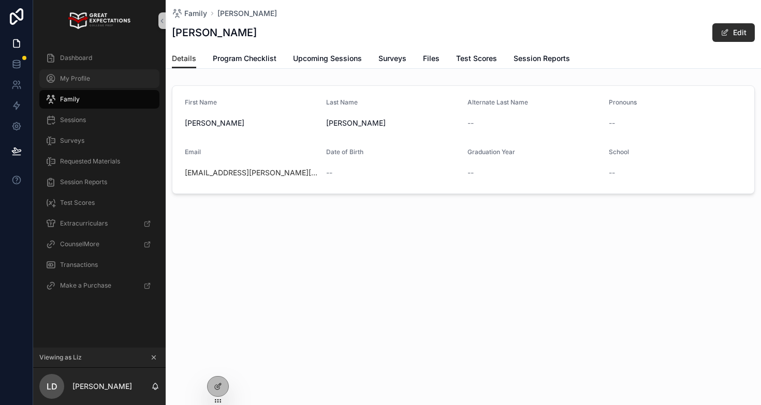 The height and width of the screenshot is (405, 761). I want to click on span: Sessions, so click(73, 120).